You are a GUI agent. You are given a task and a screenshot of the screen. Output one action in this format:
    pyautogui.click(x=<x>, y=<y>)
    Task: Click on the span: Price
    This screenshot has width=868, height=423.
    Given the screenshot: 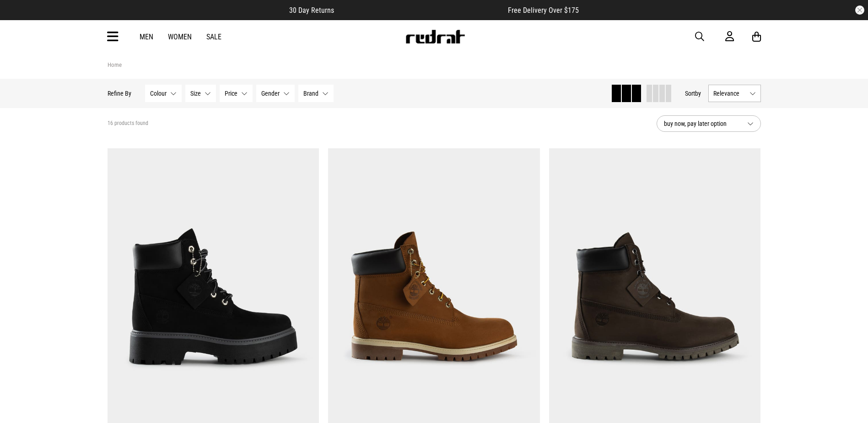 What is the action you would take?
    pyautogui.click(x=231, y=93)
    